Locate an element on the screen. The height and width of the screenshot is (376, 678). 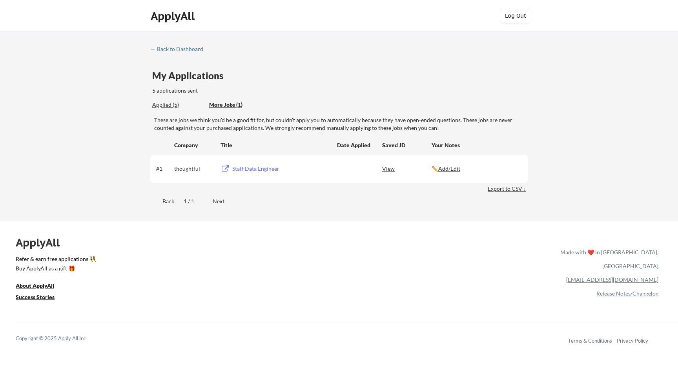
div: Date Applied is located at coordinates (354, 145).